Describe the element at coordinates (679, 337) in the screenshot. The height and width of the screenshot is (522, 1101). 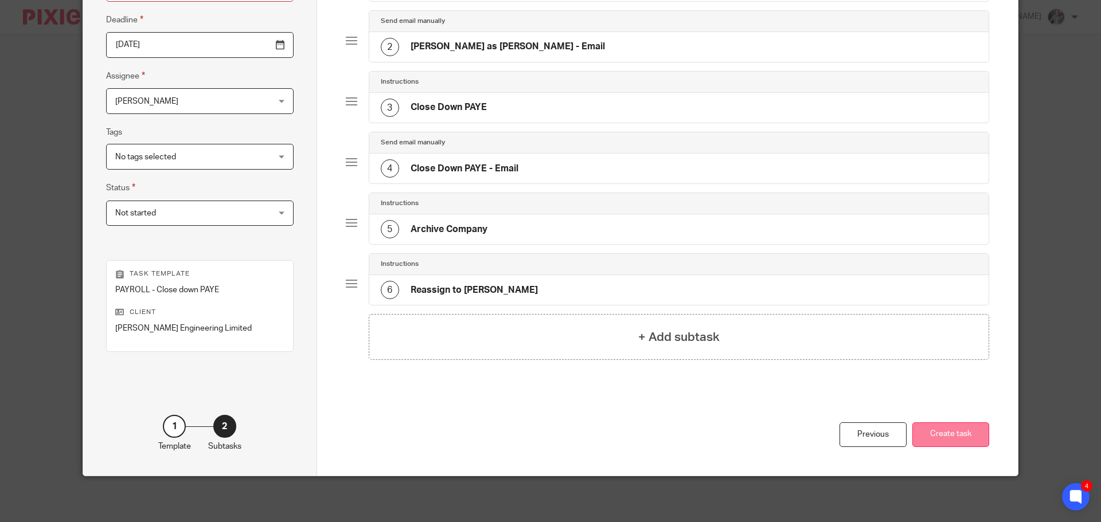
I see `h4: + Add subtask` at that location.